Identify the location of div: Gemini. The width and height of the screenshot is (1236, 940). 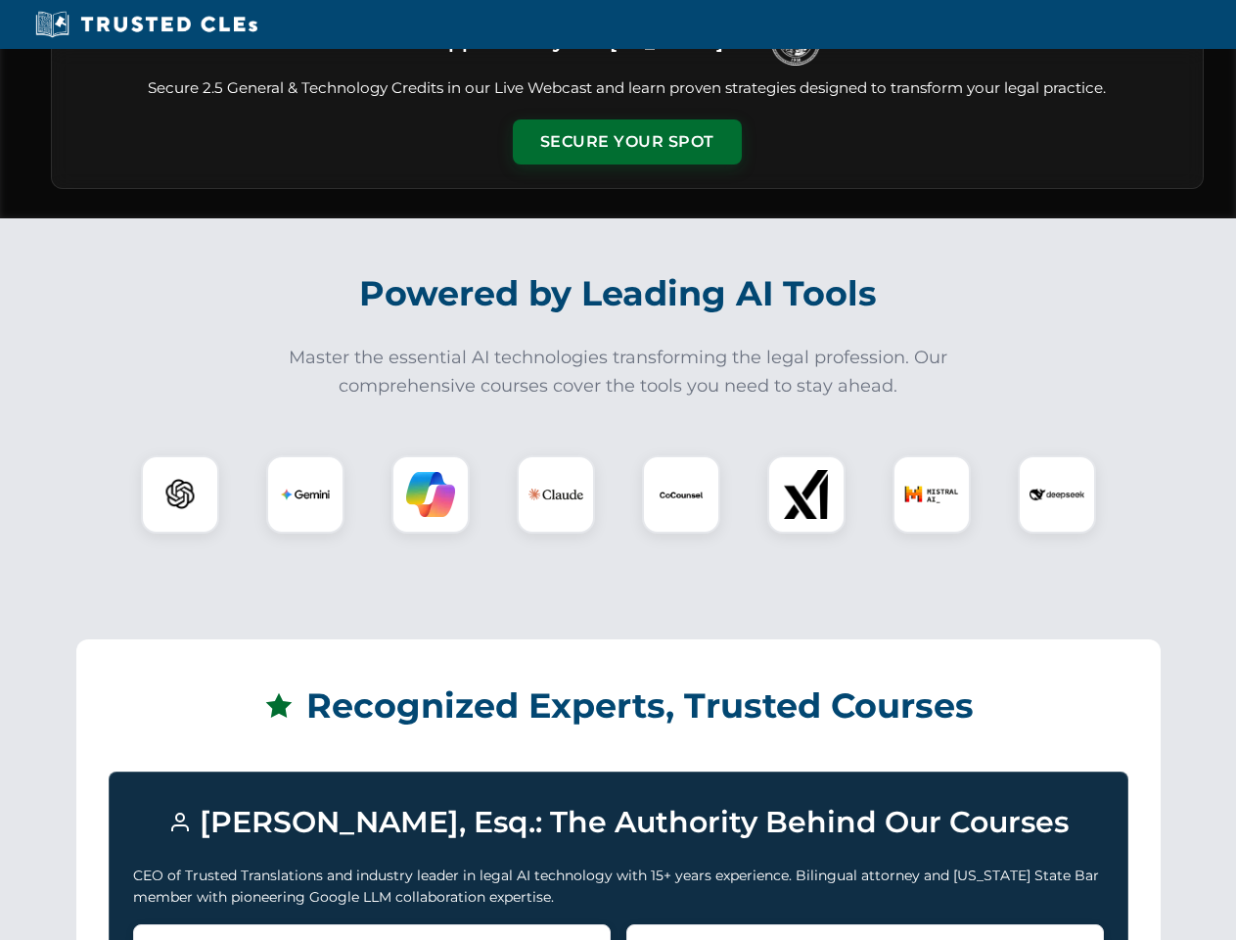
(305, 494).